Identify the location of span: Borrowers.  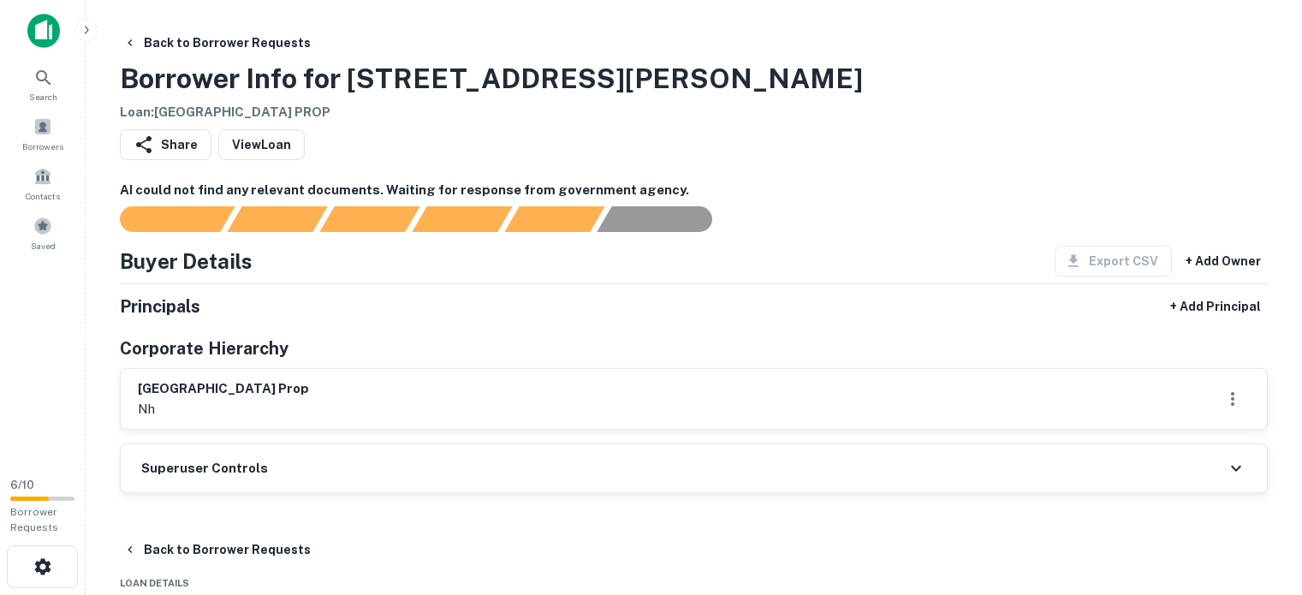
(43, 146).